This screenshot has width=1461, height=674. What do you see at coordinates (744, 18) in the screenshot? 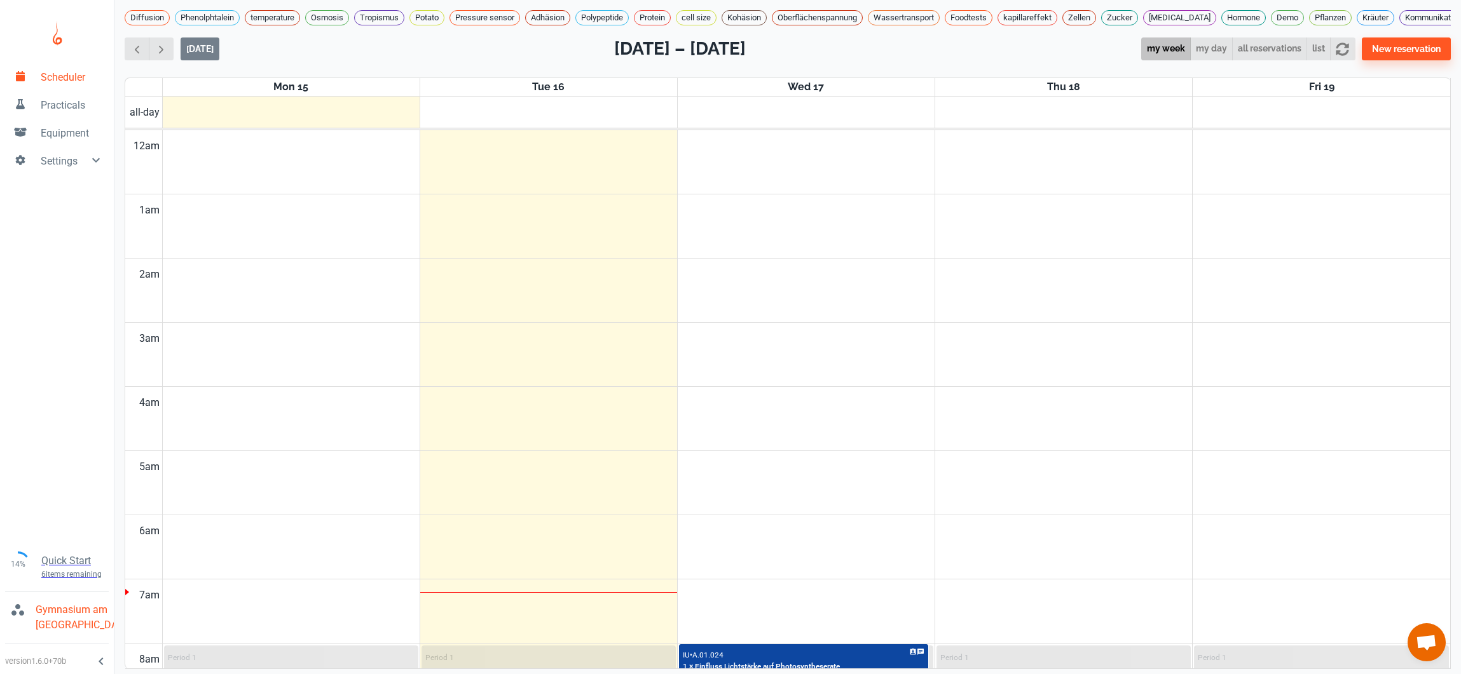
I see `span: Kohäsion` at bounding box center [744, 18].